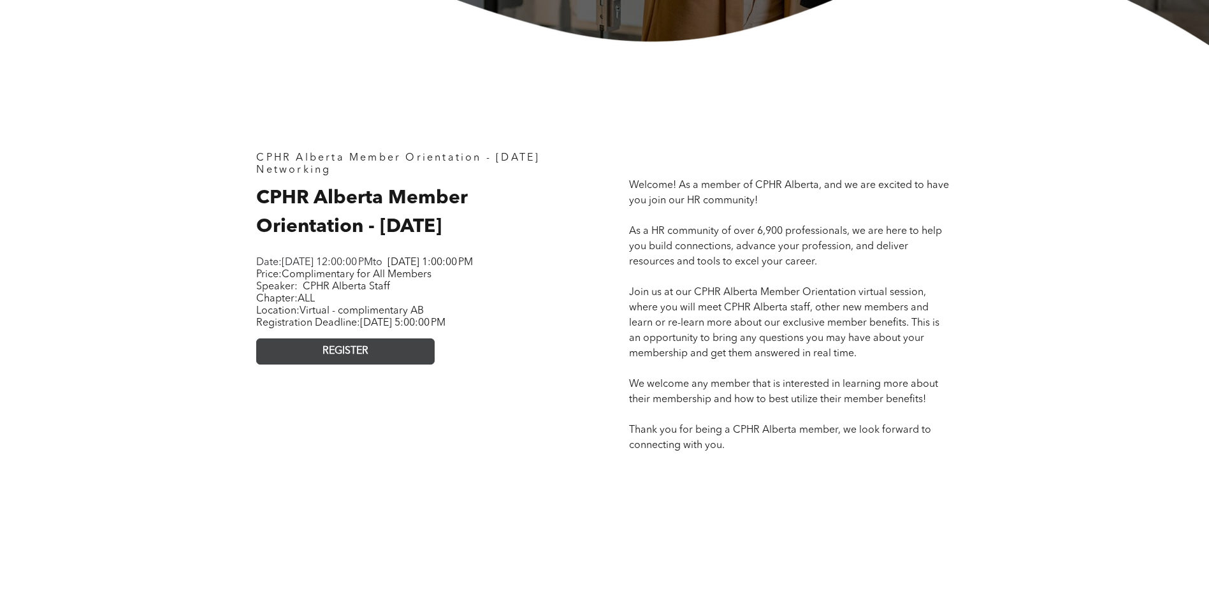 The image size is (1209, 608). What do you see at coordinates (361, 311) in the screenshot?
I see `span: Virtual - complimentary AB` at bounding box center [361, 311].